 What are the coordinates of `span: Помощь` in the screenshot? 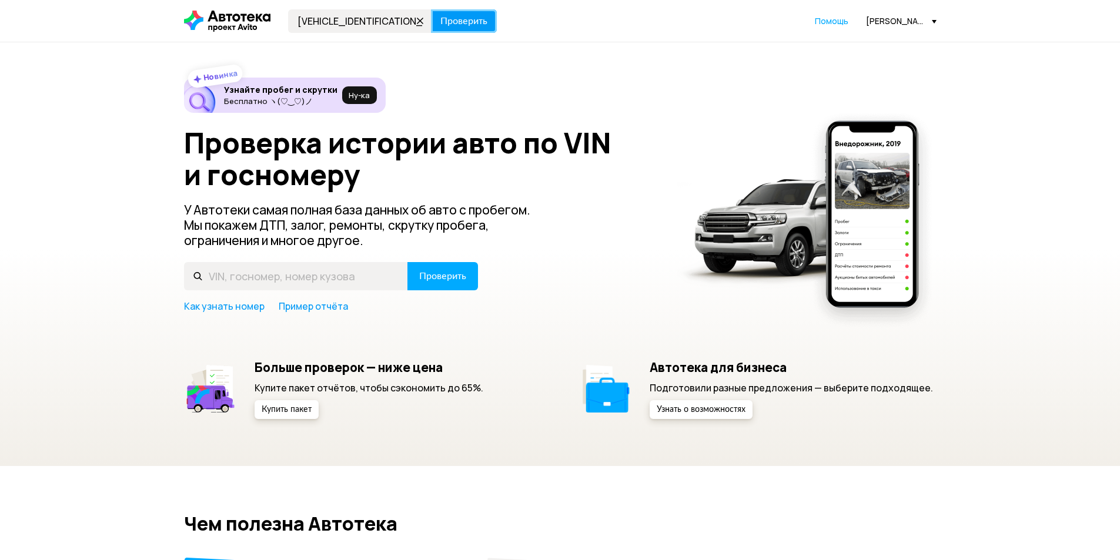 It's located at (831, 21).